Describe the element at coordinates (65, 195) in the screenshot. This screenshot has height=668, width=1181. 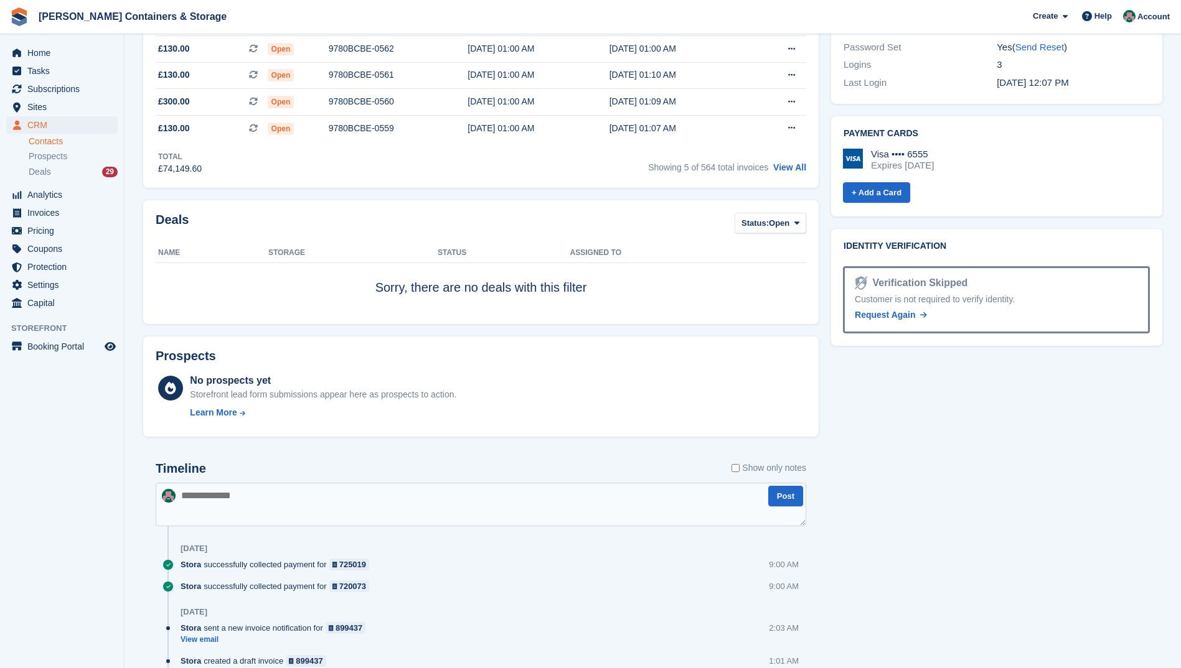
I see `span: Analytics` at that location.